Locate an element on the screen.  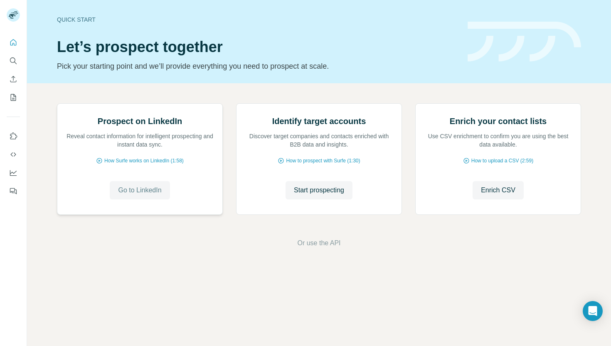
p: Use CSV enrichment to confirm you are using the best data available. is located at coordinates (498, 140).